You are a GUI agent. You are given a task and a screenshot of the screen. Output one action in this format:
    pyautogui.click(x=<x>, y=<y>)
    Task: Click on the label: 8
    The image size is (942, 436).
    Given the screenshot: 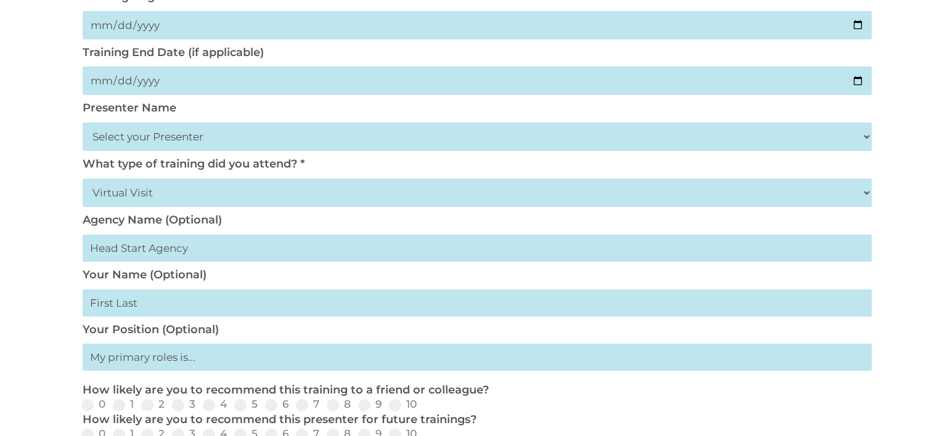 What is the action you would take?
    pyautogui.click(x=338, y=404)
    